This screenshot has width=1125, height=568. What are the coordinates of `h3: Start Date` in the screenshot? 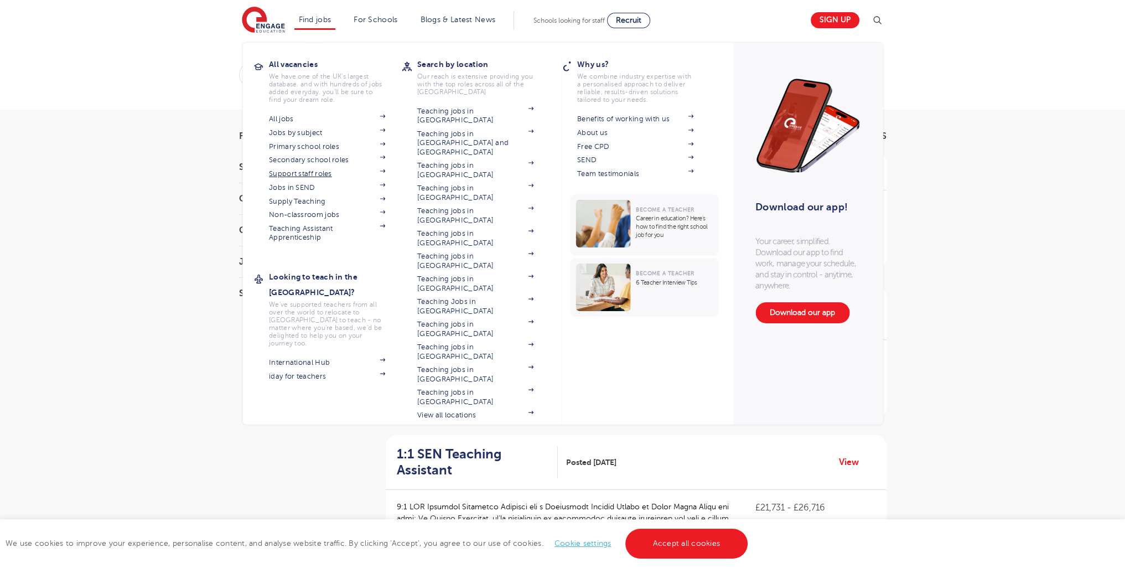 It's located at (300, 167).